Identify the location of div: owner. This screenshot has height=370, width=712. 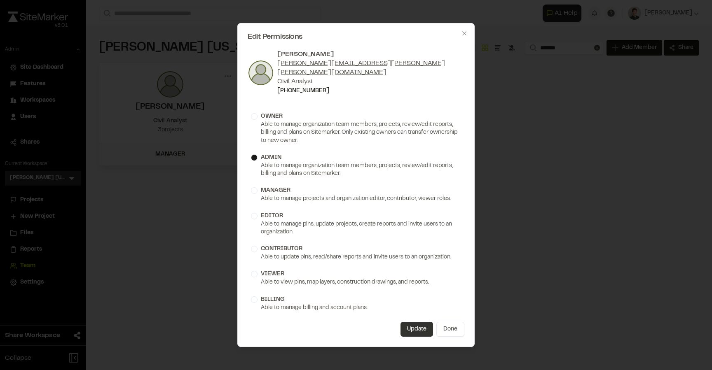
(272, 117).